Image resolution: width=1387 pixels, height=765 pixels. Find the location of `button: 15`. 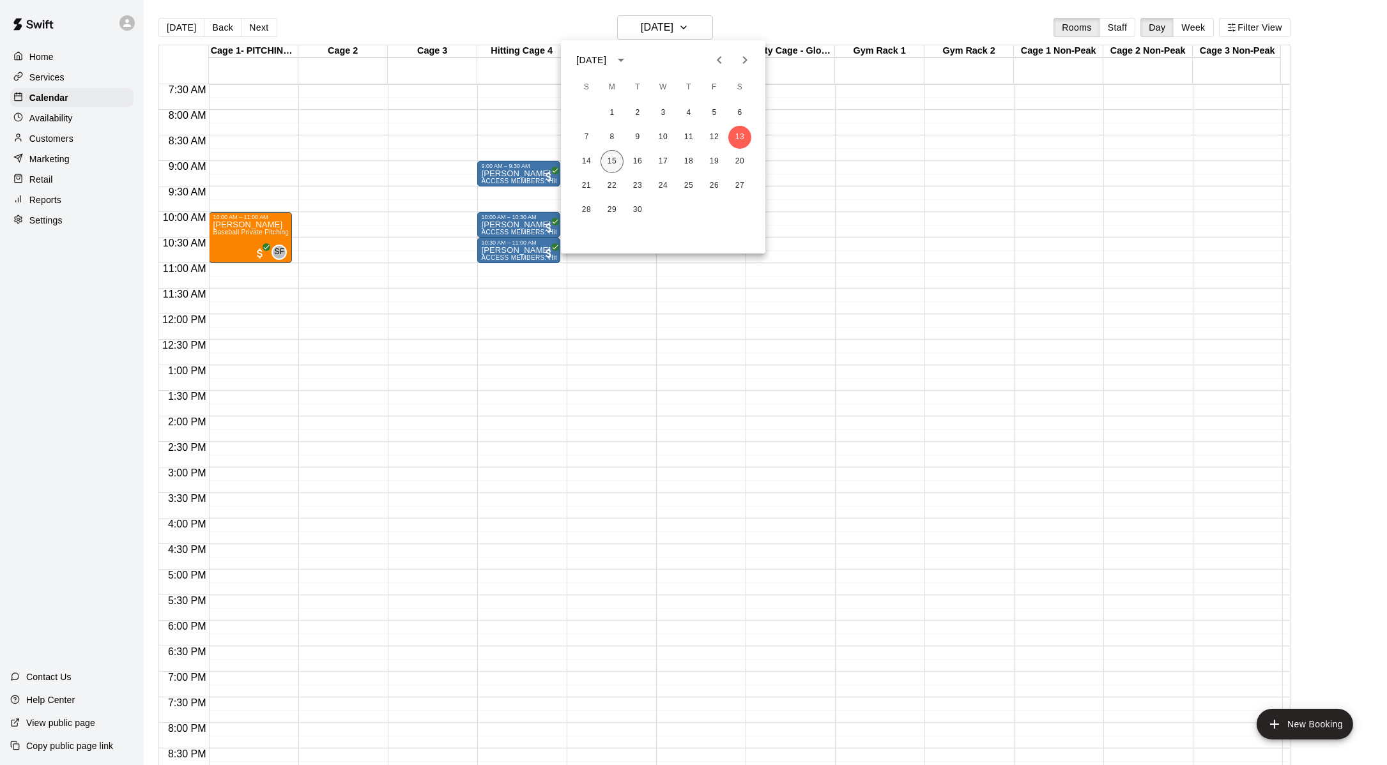

button: 15 is located at coordinates (612, 162).